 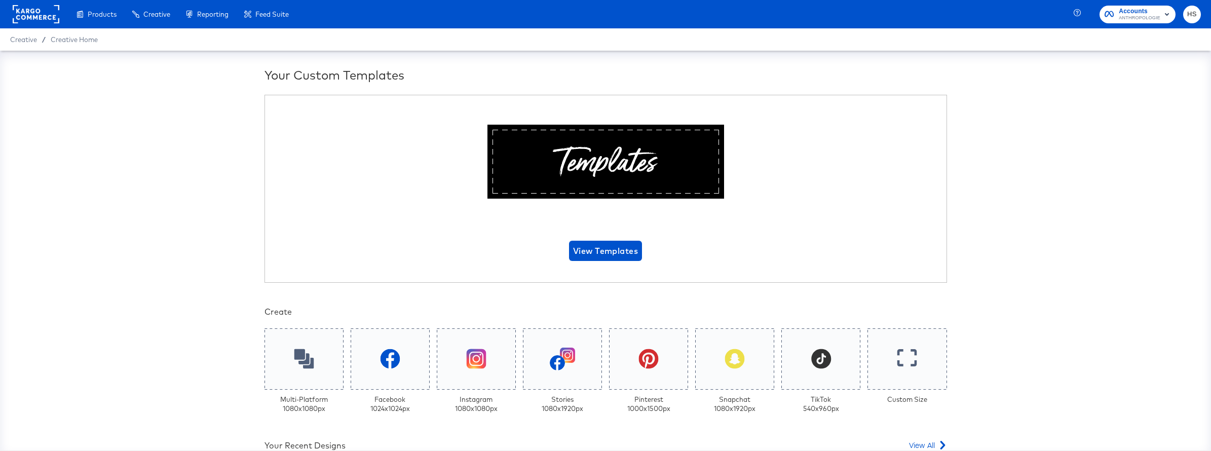 What do you see at coordinates (605, 251) in the screenshot?
I see `button: View Templates` at bounding box center [605, 251].